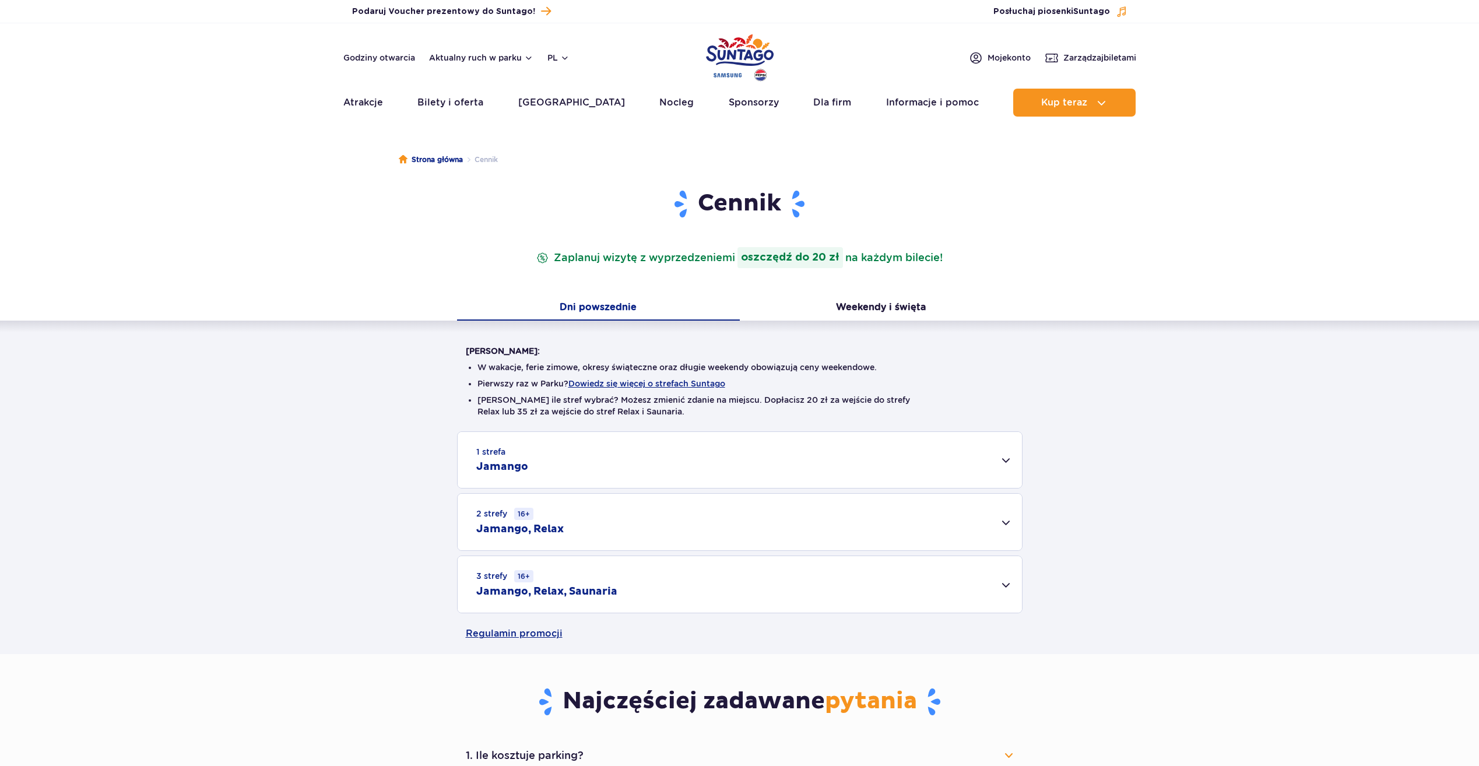 The height and width of the screenshot is (766, 1479). What do you see at coordinates (505, 576) in the screenshot?
I see `small: 3 strefy` at bounding box center [505, 576].